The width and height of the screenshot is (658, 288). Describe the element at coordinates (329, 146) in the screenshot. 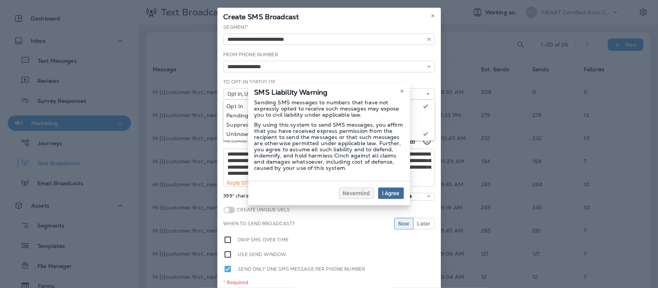

I see `p: By using this system to send SMS messages, you affirm that you have received express permission f...` at that location.